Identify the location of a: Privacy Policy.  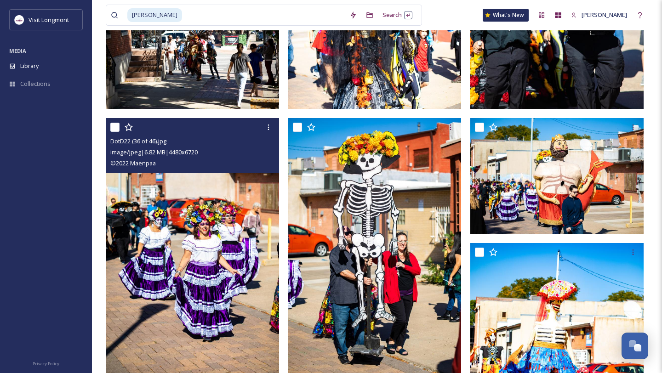
(46, 363).